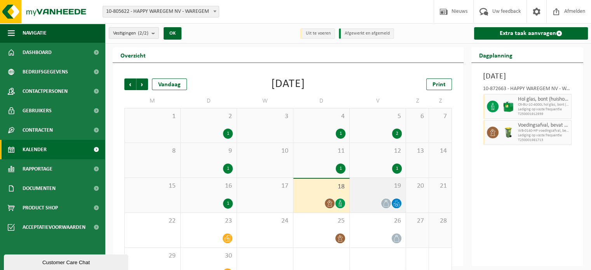 The image size is (591, 270). What do you see at coordinates (440, 186) in the screenshot?
I see `span: 21` at bounding box center [440, 186].